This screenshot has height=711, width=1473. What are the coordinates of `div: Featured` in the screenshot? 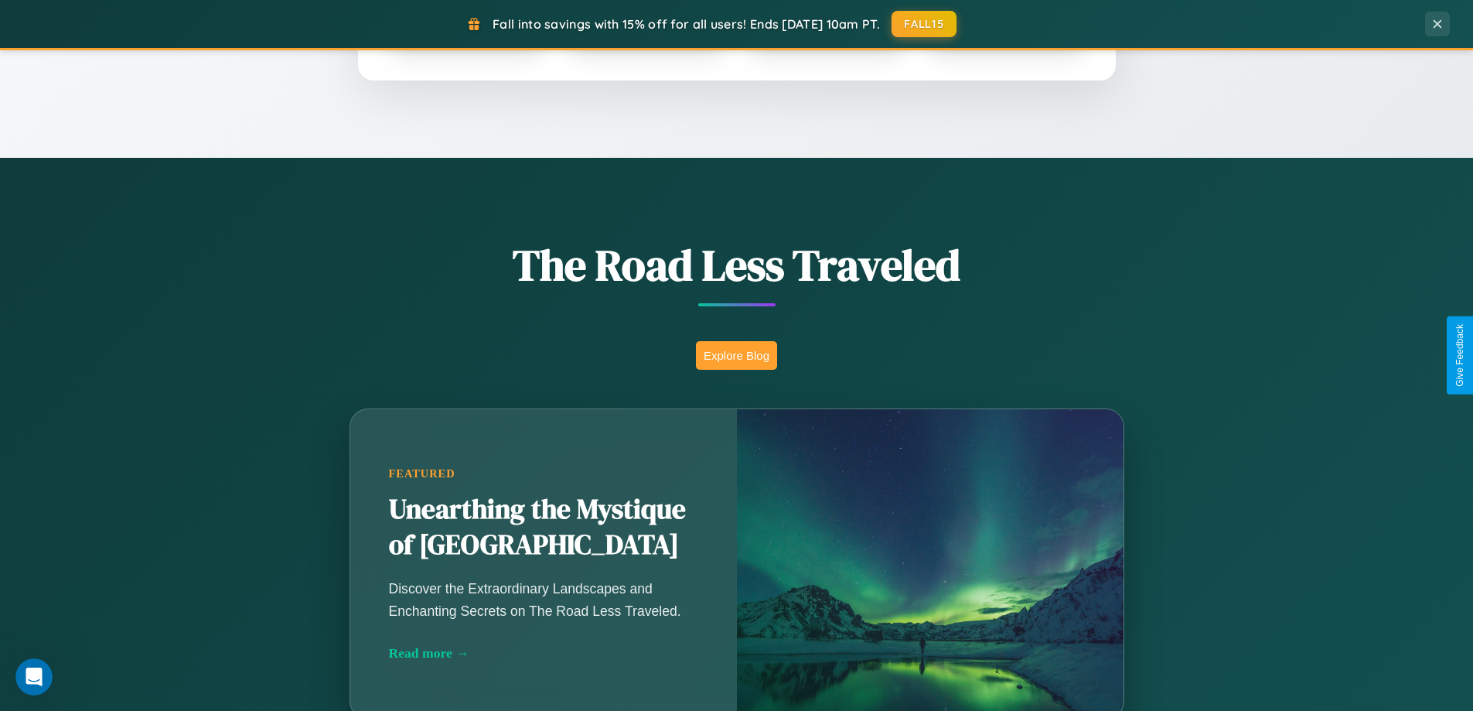 It's located at (544, 473).